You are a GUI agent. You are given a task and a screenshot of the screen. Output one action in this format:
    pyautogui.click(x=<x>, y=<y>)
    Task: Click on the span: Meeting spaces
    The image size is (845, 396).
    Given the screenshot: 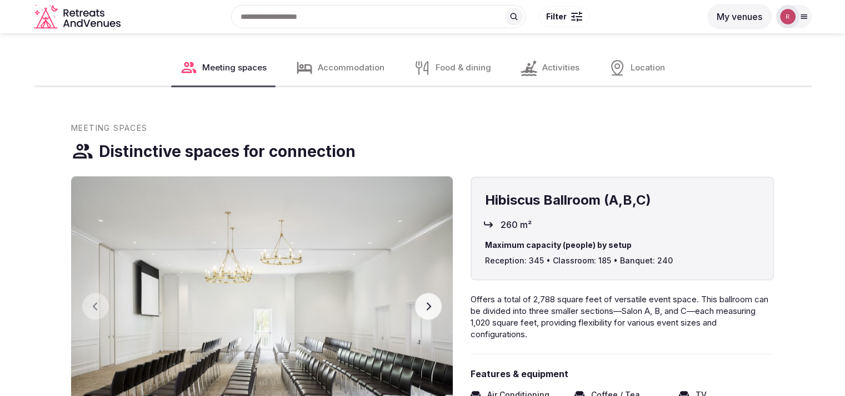 What is the action you would take?
    pyautogui.click(x=234, y=67)
    